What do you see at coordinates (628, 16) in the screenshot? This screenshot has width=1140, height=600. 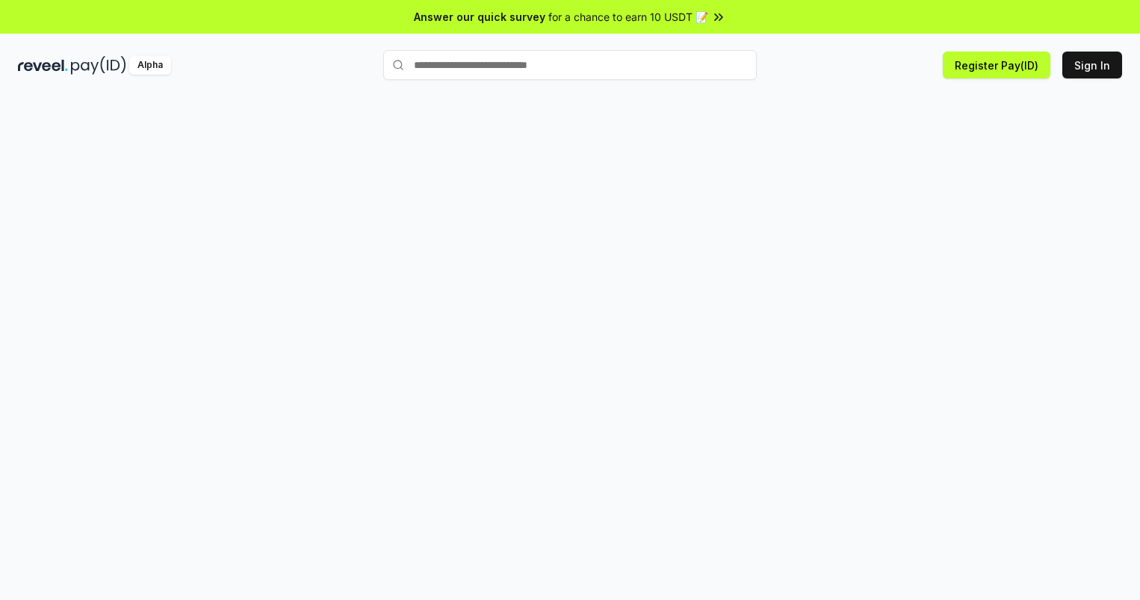 I see `span: for a chance to earn 10 USDT 📝` at bounding box center [628, 16].